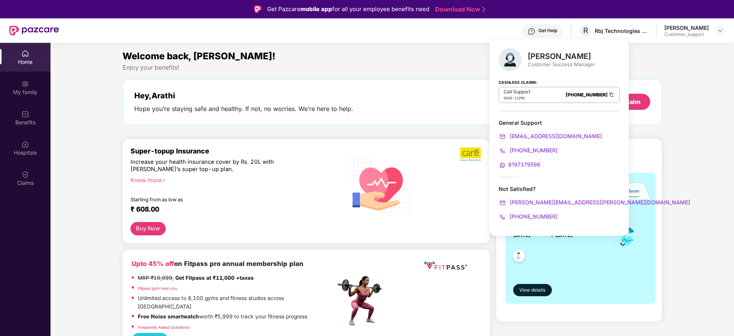 This screenshot has width=734, height=336. Describe the element at coordinates (517, 92) in the screenshot. I see `p: Call Support` at that location.